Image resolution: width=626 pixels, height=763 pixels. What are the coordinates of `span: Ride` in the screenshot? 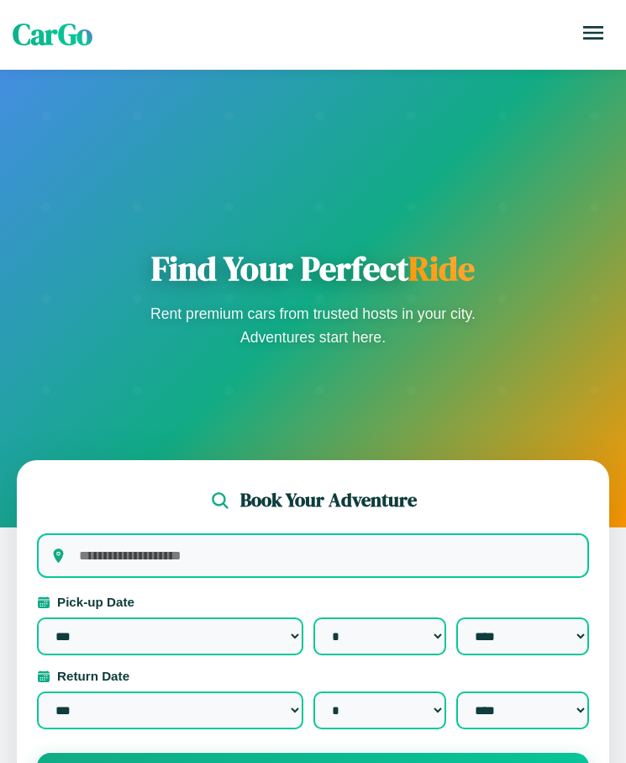 It's located at (441, 268).